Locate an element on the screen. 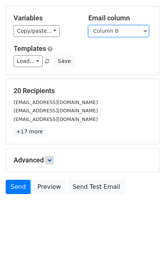  a: Templates is located at coordinates (30, 48).